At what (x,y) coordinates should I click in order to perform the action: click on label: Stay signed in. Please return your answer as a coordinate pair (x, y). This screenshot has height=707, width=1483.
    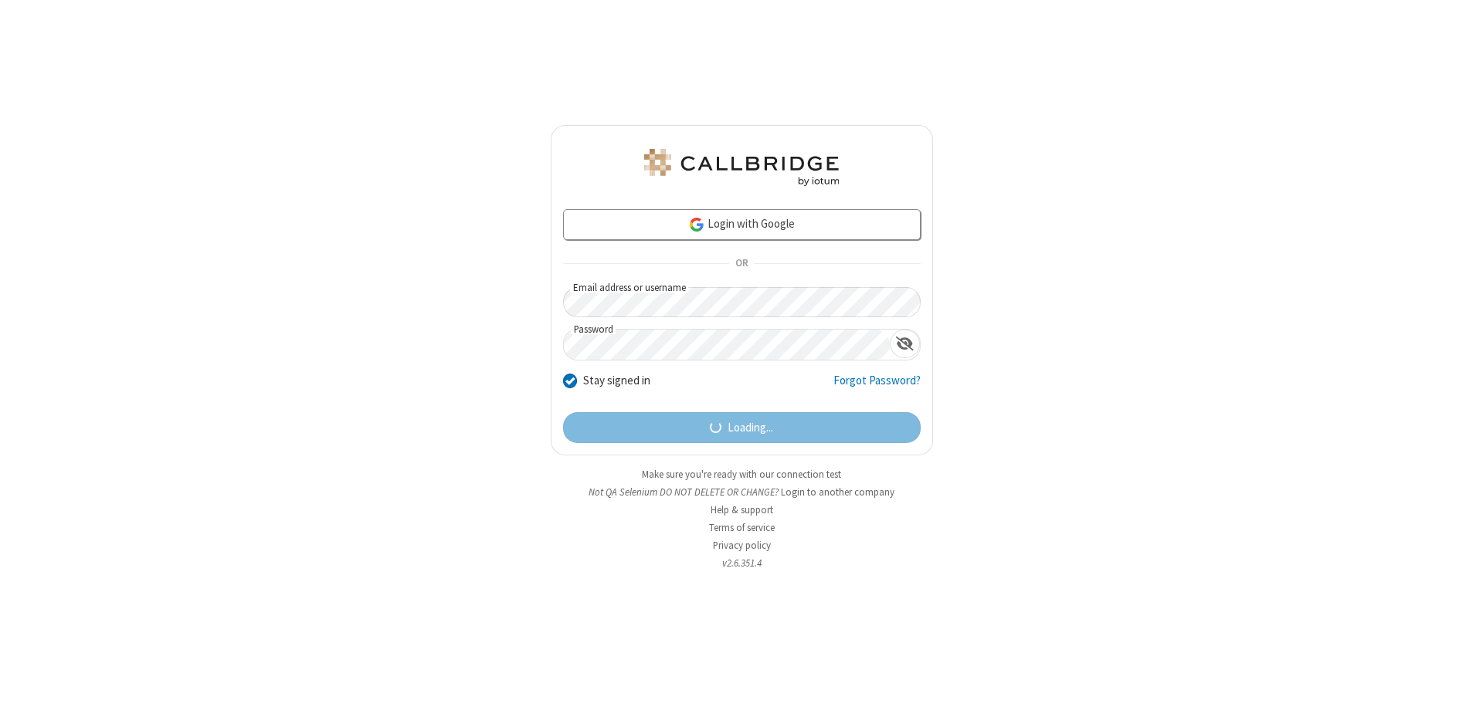
    Looking at the image, I should click on (616, 381).